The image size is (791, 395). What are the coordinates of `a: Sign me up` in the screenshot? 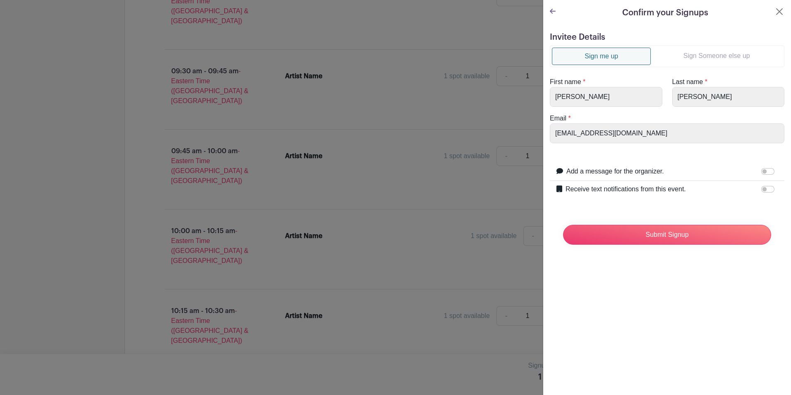 It's located at (601, 56).